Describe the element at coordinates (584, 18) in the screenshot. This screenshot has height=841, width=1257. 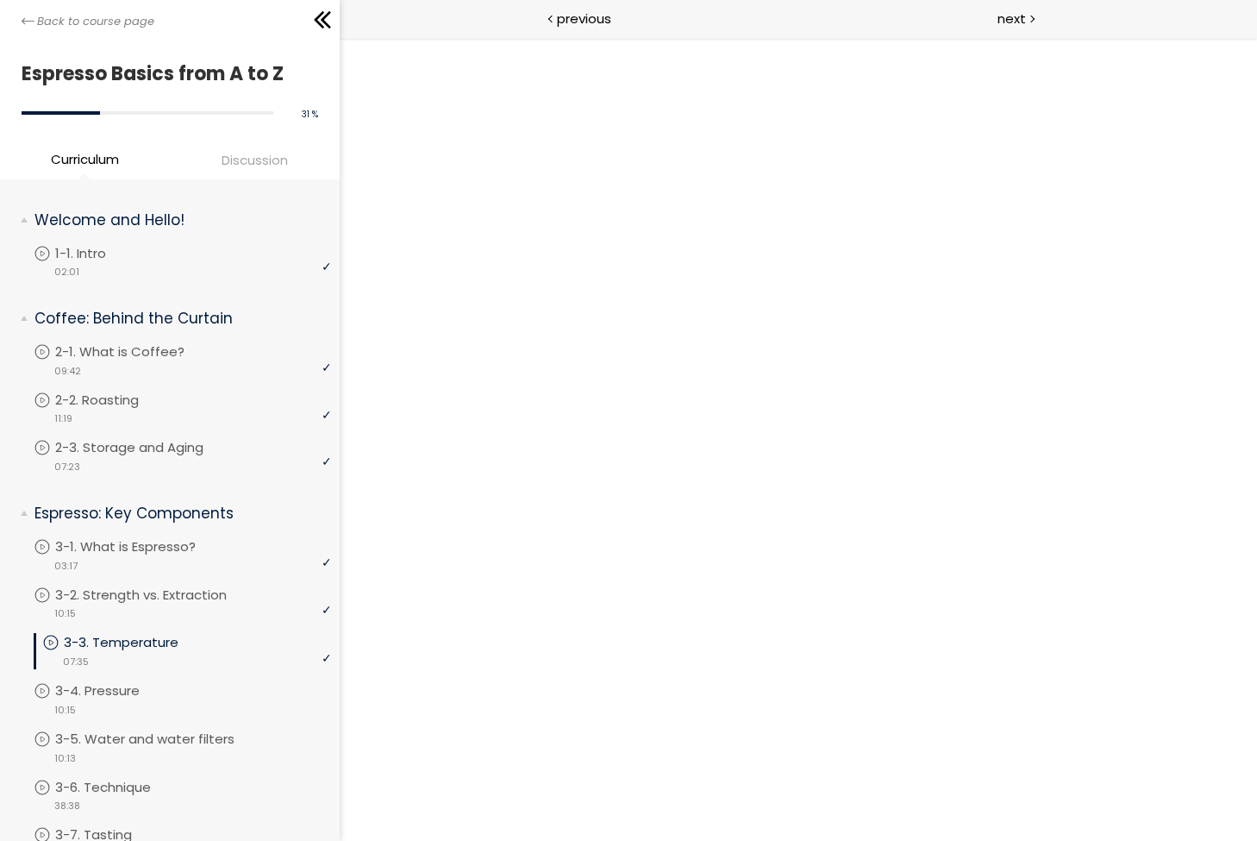
I see `span: previous` at that location.